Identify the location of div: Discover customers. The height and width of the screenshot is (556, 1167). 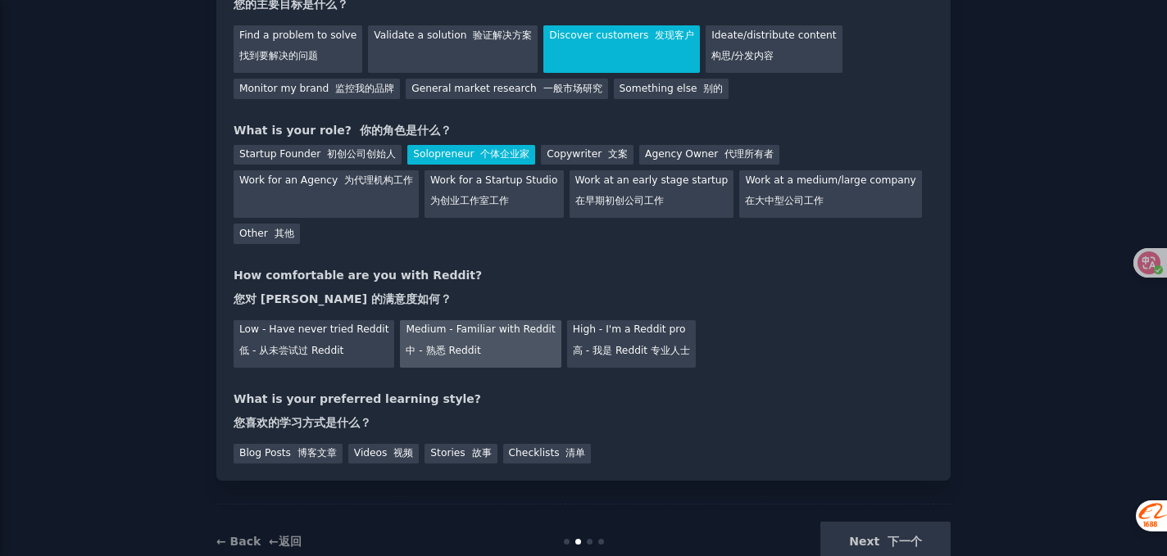
(621, 49).